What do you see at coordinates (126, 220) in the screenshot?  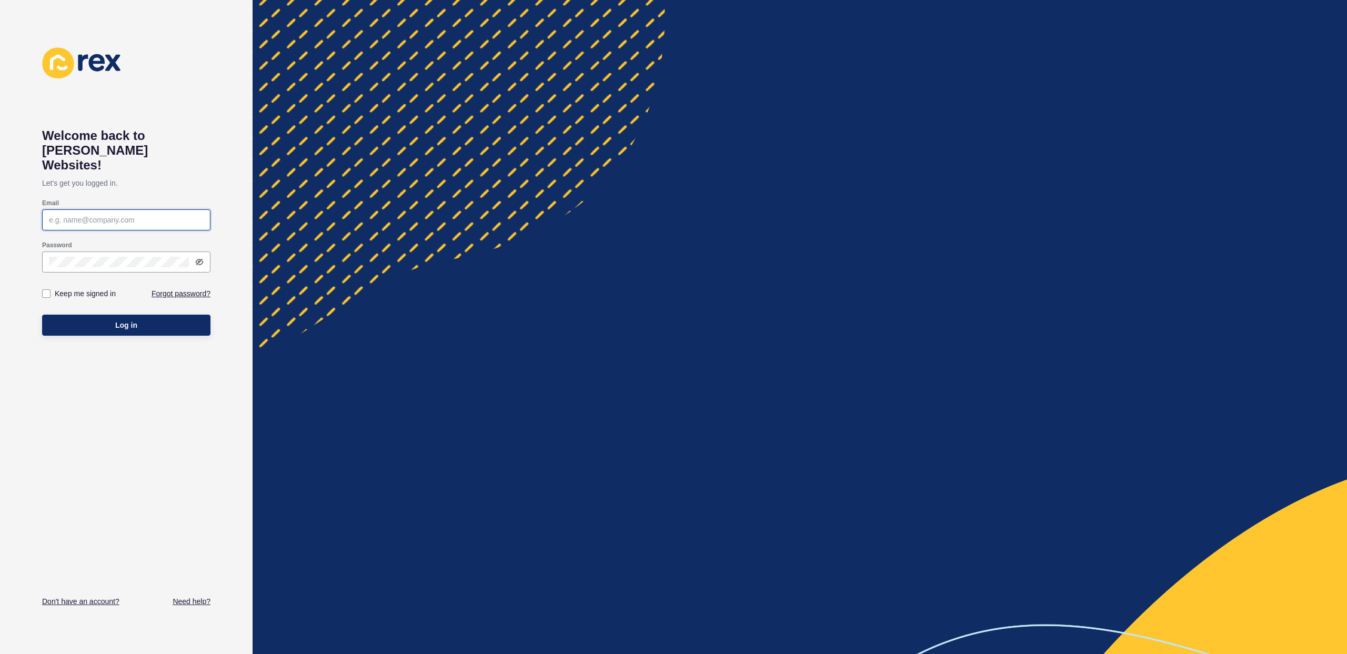 I see `input: e.g. name@company.com` at bounding box center [126, 220].